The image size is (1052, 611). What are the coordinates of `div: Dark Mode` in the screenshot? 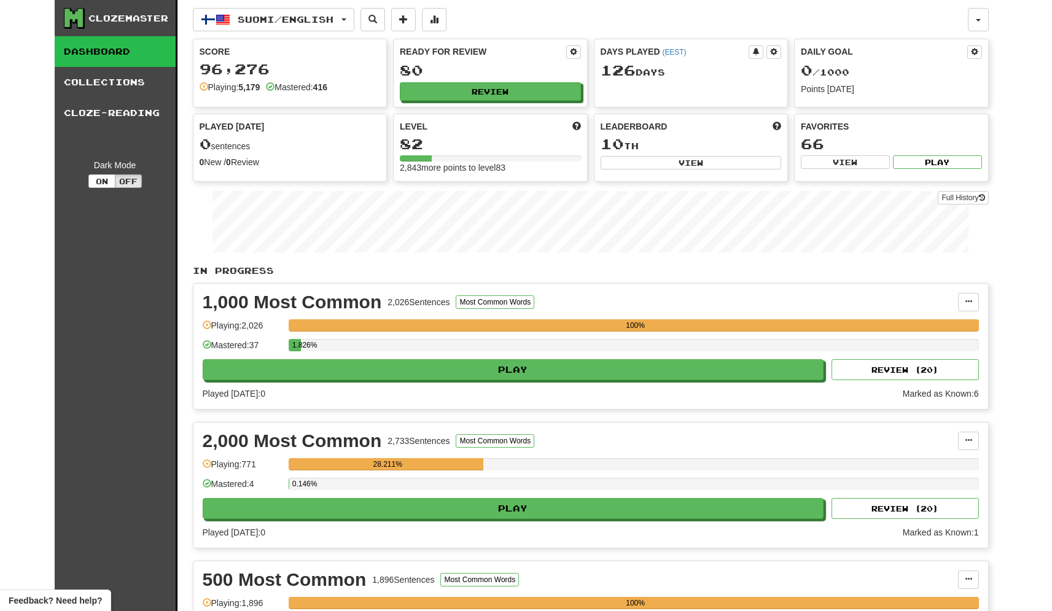 It's located at (115, 165).